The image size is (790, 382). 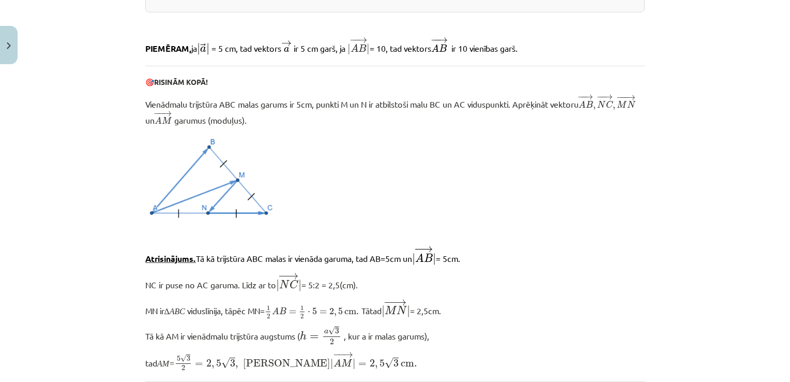 What do you see at coordinates (251, 284) in the screenshot?
I see `span: NC ir puse no AC garuma. Līdz ar to = 5:2 = 2,5(cm).` at bounding box center [251, 284].